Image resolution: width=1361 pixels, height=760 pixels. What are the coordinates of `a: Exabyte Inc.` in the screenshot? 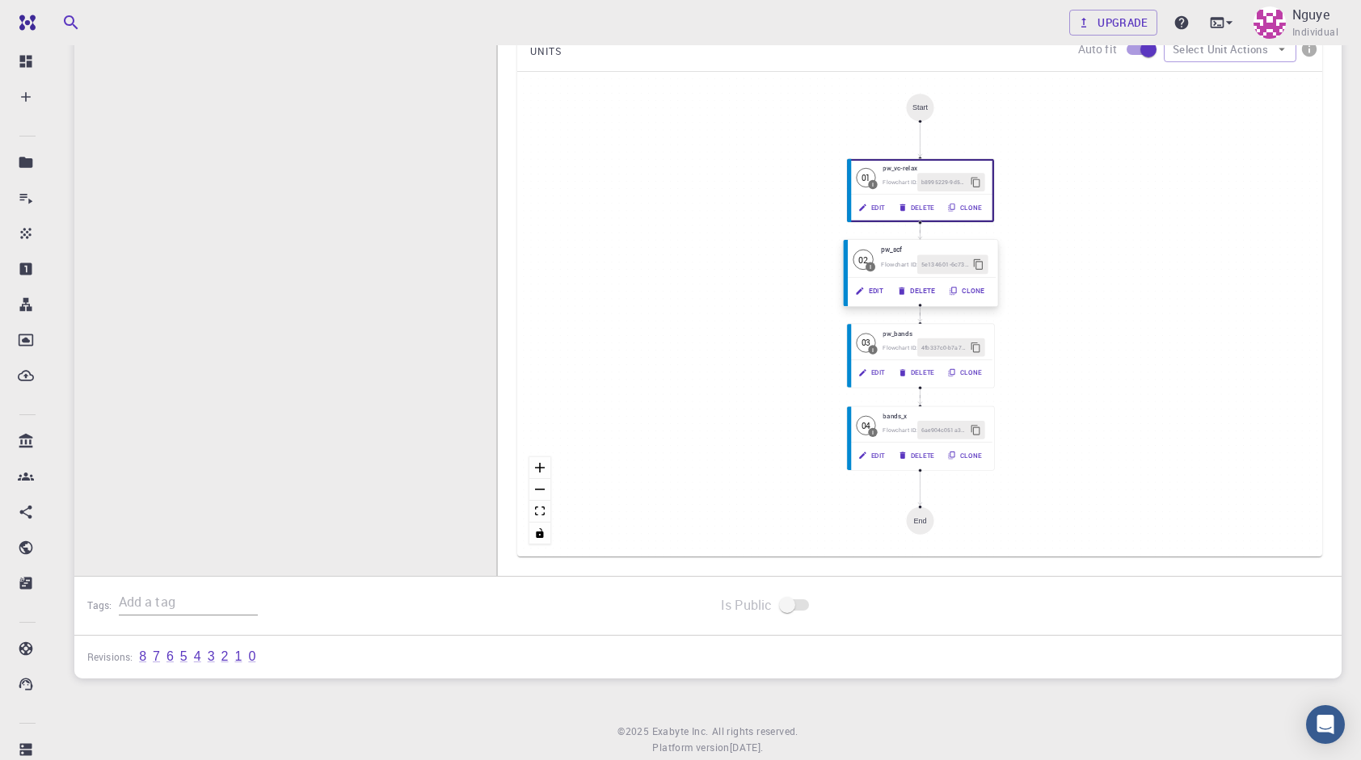 It's located at (680, 732).